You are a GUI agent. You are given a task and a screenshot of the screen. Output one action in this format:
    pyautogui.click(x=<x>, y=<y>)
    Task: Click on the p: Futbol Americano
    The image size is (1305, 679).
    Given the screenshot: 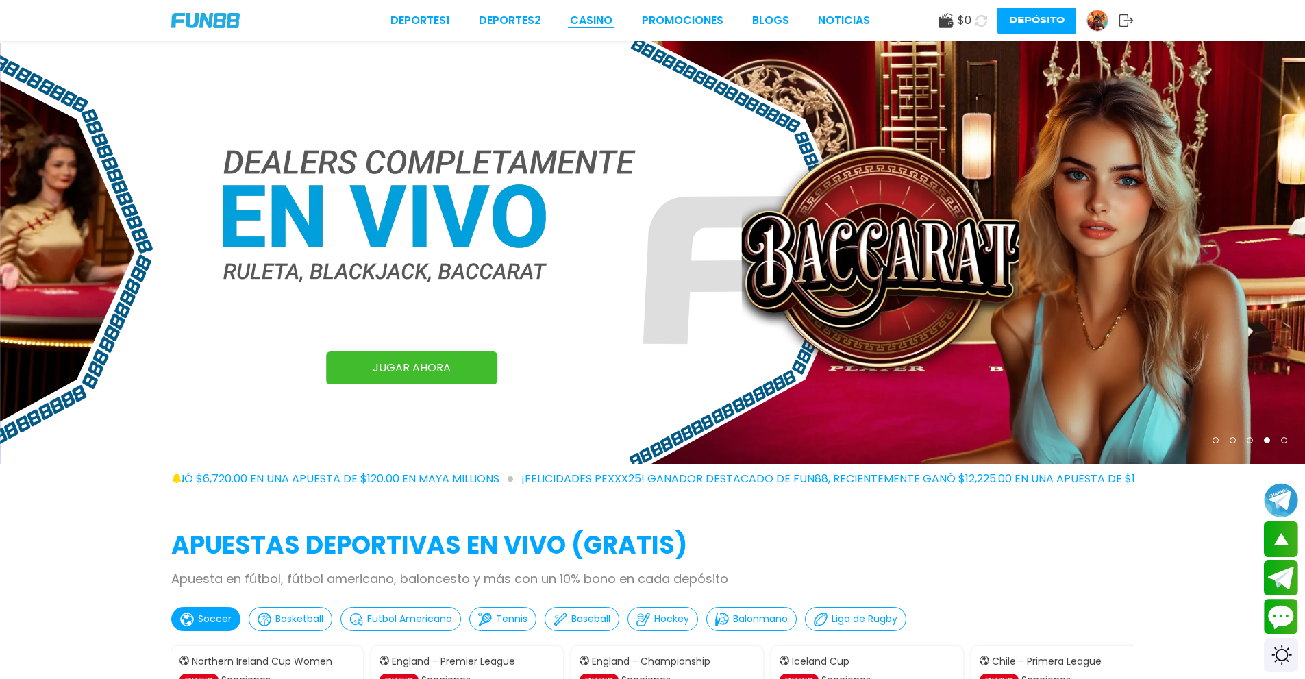 What is the action you would take?
    pyautogui.click(x=410, y=619)
    